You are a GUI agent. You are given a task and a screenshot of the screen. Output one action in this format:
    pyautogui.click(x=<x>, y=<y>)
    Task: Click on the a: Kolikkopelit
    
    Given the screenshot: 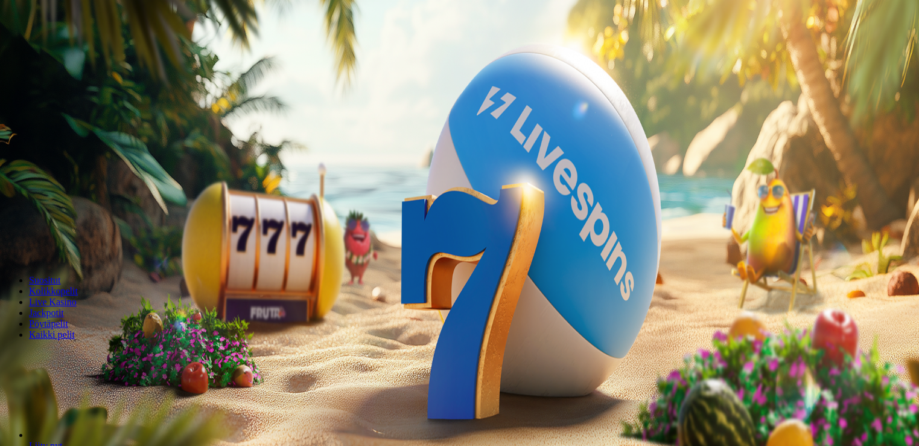 What is the action you would take?
    pyautogui.click(x=53, y=290)
    